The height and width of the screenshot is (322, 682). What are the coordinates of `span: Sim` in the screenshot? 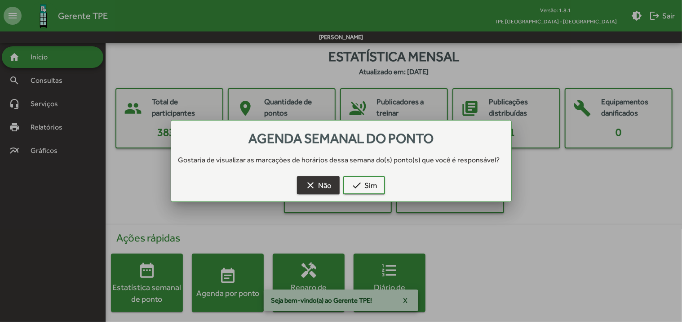 It's located at (364, 185).